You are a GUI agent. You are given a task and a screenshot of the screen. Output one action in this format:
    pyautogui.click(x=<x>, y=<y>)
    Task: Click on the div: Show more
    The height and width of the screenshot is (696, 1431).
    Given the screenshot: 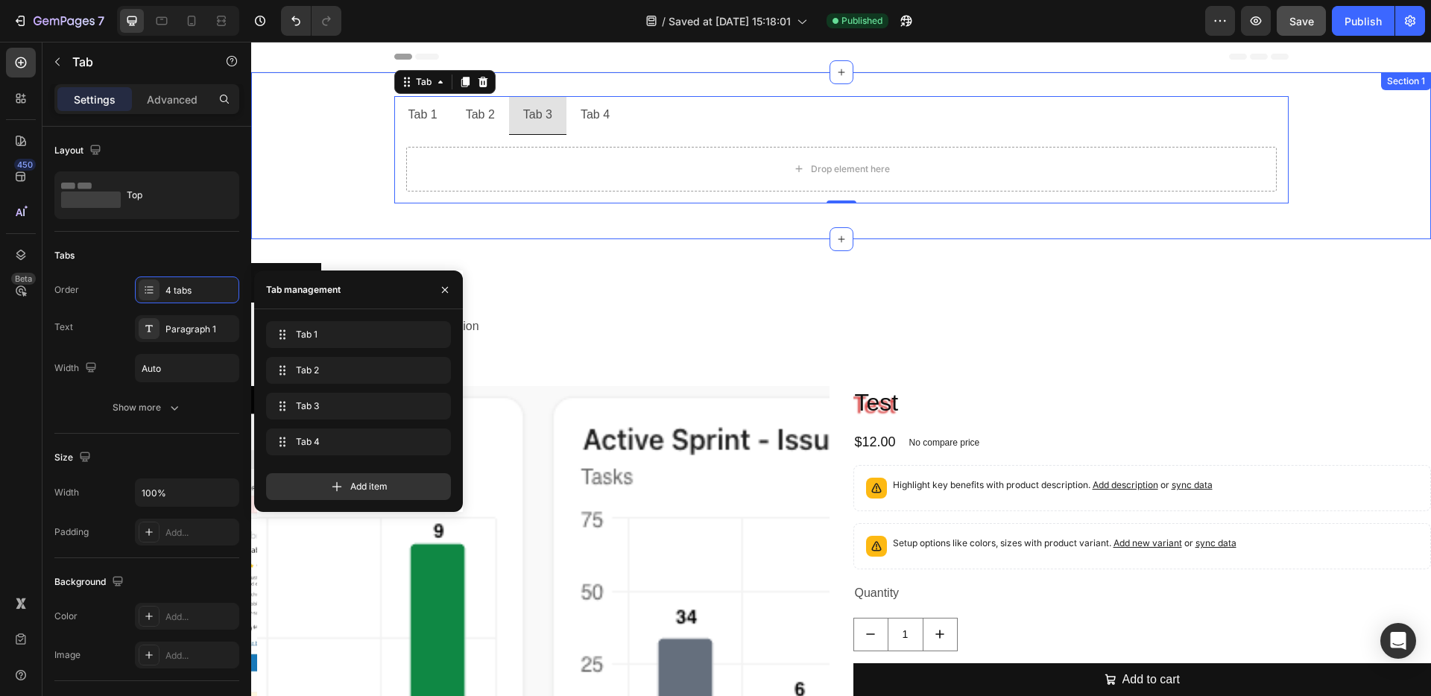 What is the action you would take?
    pyautogui.click(x=147, y=408)
    